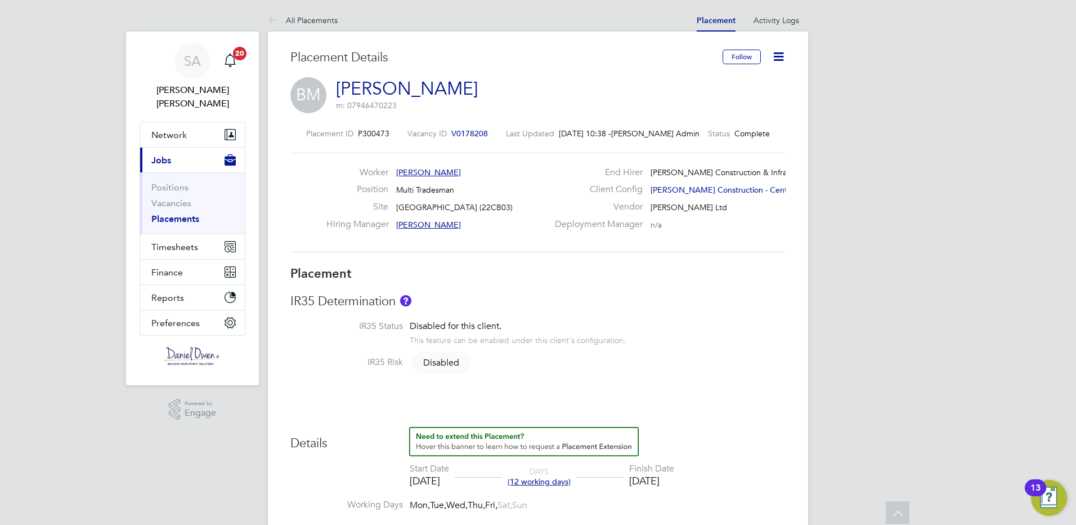 The width and height of the screenshot is (1076, 525). What do you see at coordinates (193, 61) in the screenshot?
I see `span: SA` at bounding box center [193, 61].